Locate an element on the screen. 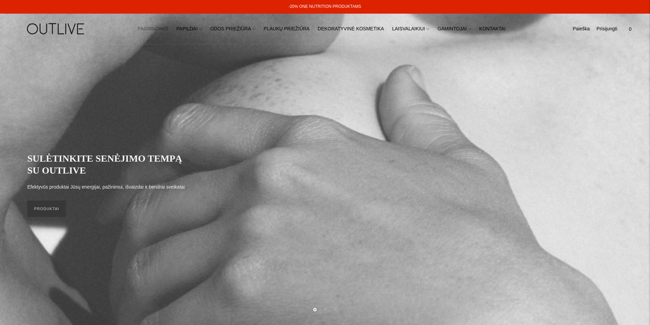  a: PAGRINDINIS is located at coordinates (153, 29).